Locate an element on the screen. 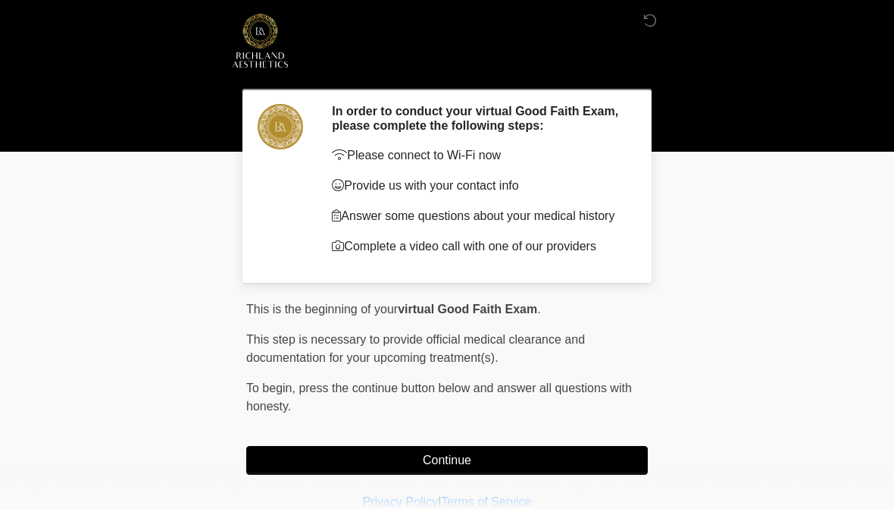 The height and width of the screenshot is (509, 894). a: Privacy Policy is located at coordinates (401, 501).